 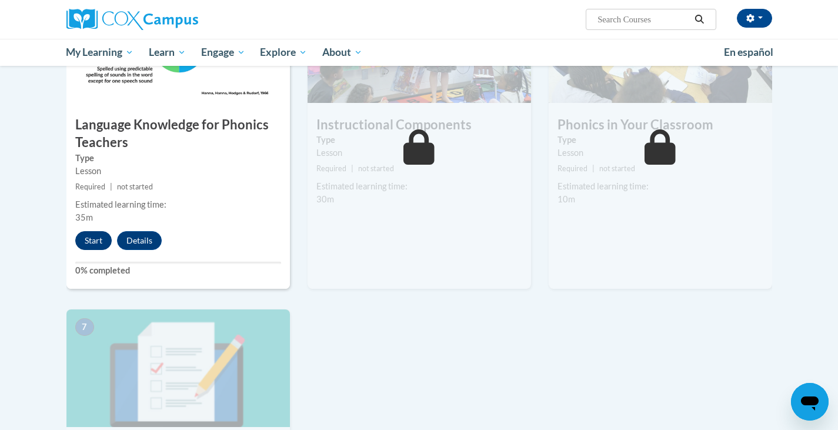 I want to click on label: 0% completed, so click(x=178, y=271).